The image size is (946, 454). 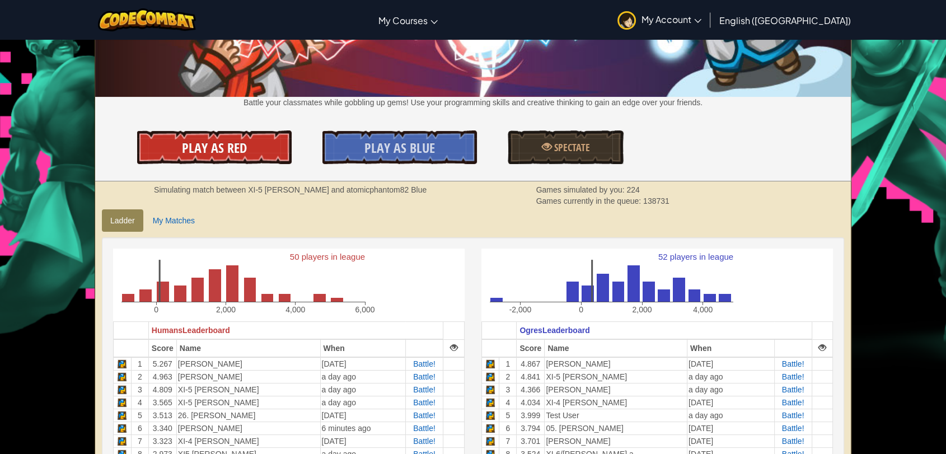 What do you see at coordinates (671, 19) in the screenshot?
I see `span: My Account` at bounding box center [671, 19].